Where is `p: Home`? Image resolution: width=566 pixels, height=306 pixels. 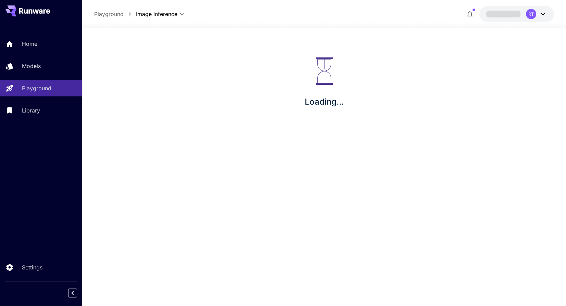
p: Home is located at coordinates (29, 44).